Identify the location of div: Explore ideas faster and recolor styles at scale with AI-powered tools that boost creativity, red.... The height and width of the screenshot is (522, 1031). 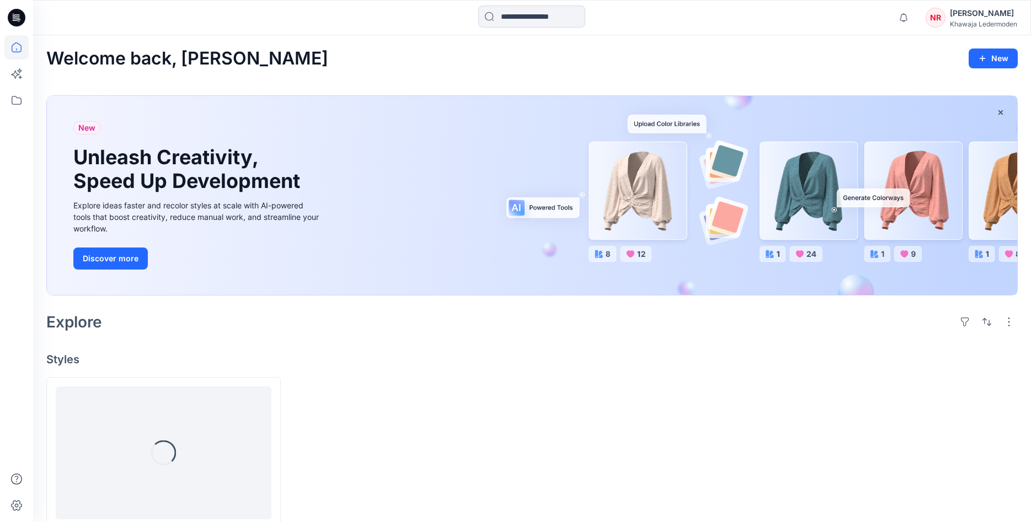
(197, 217).